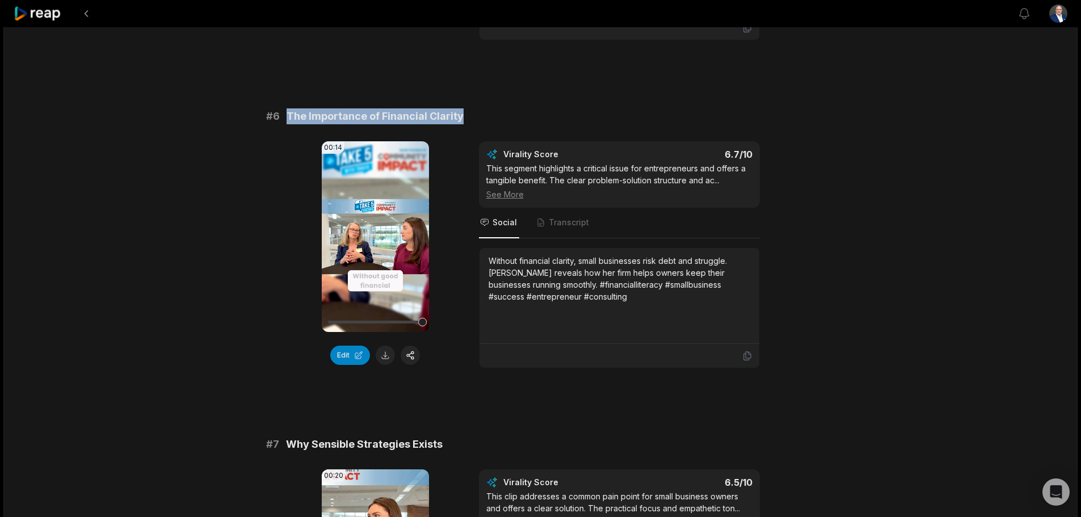  I want to click on span: The Importance of Financial Clarity, so click(375, 116).